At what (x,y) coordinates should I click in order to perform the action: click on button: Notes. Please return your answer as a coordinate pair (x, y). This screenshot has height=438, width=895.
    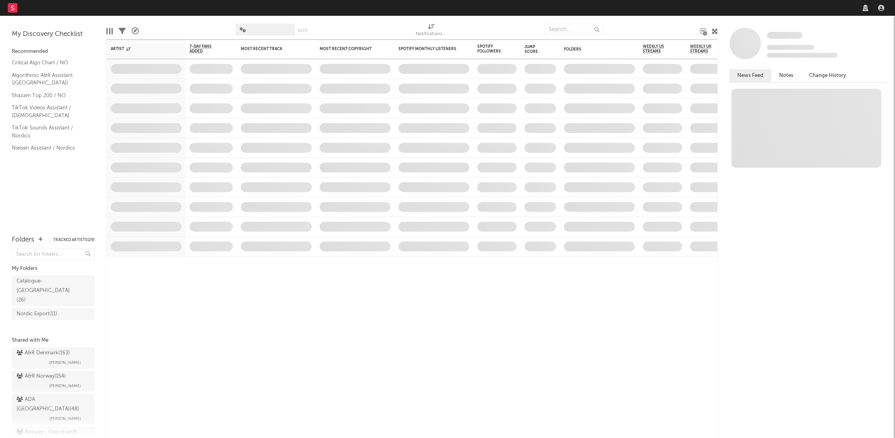
    Looking at the image, I should click on (787, 75).